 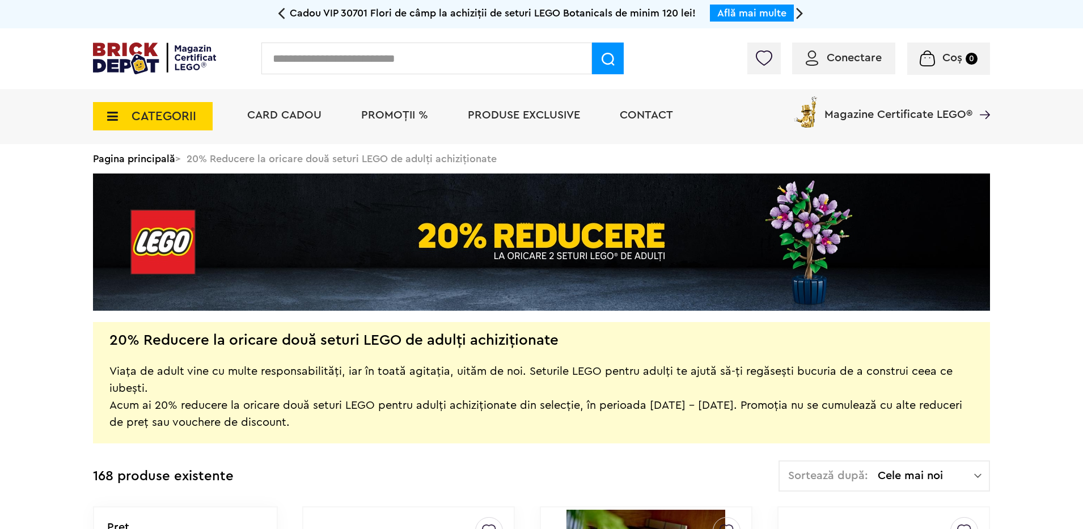 I want to click on a: Card Cadou, so click(x=284, y=115).